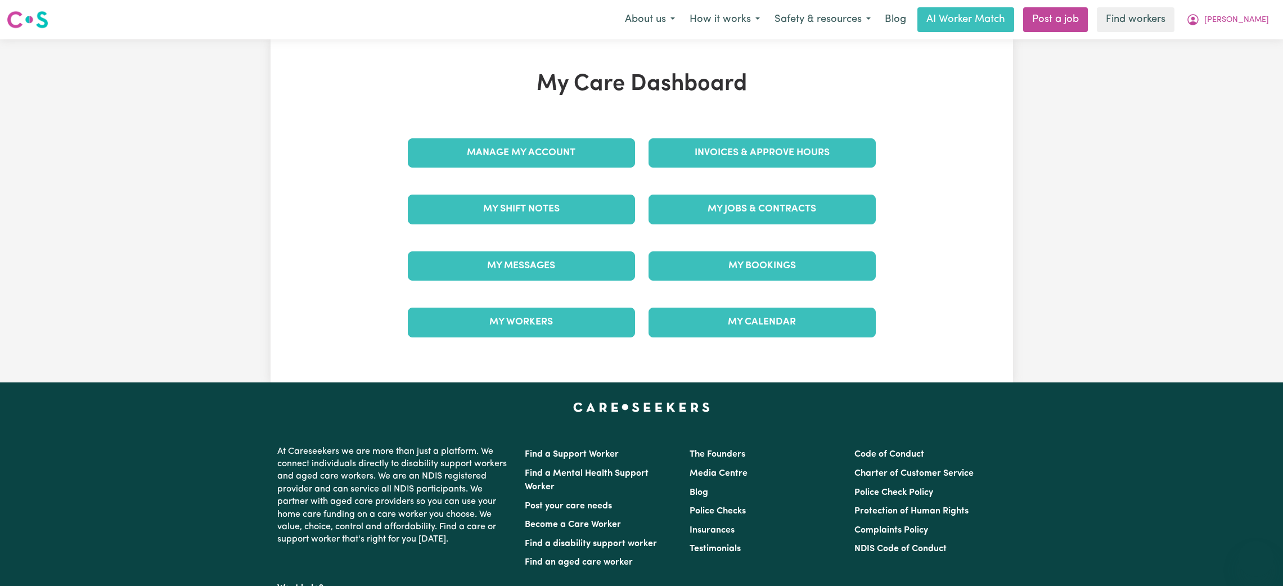 This screenshot has height=586, width=1283. What do you see at coordinates (28, 20) in the screenshot?
I see `a: Careseekers logo` at bounding box center [28, 20].